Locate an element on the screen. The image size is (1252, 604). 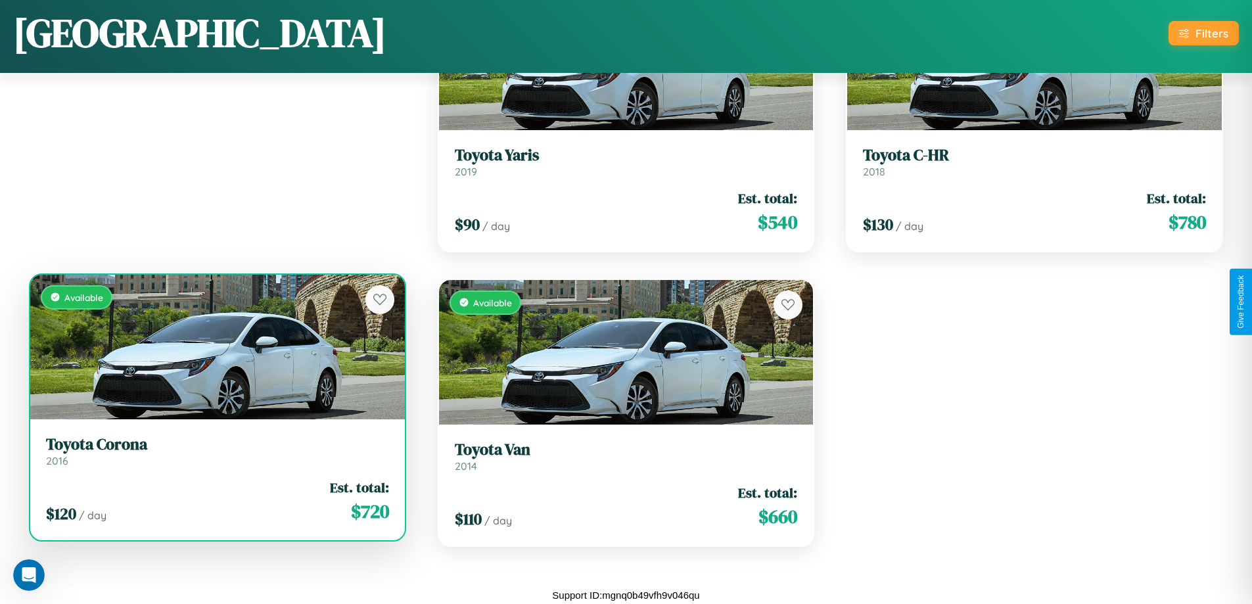
h3: Toyota Van is located at coordinates (626, 449).